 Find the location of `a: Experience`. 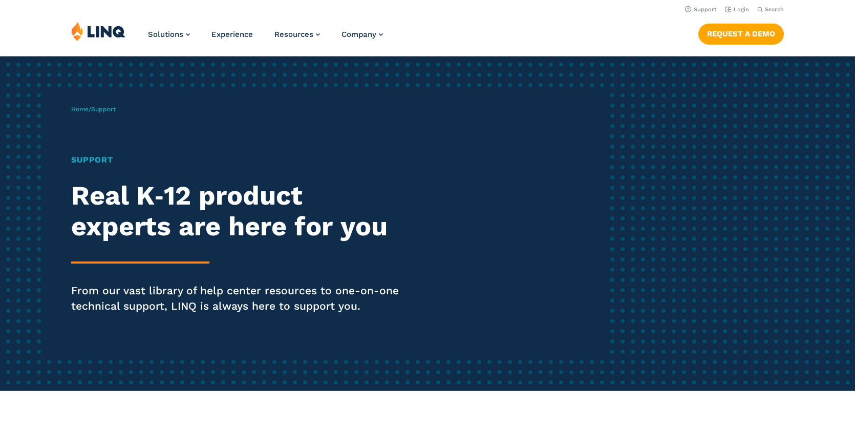

a: Experience is located at coordinates (232, 34).